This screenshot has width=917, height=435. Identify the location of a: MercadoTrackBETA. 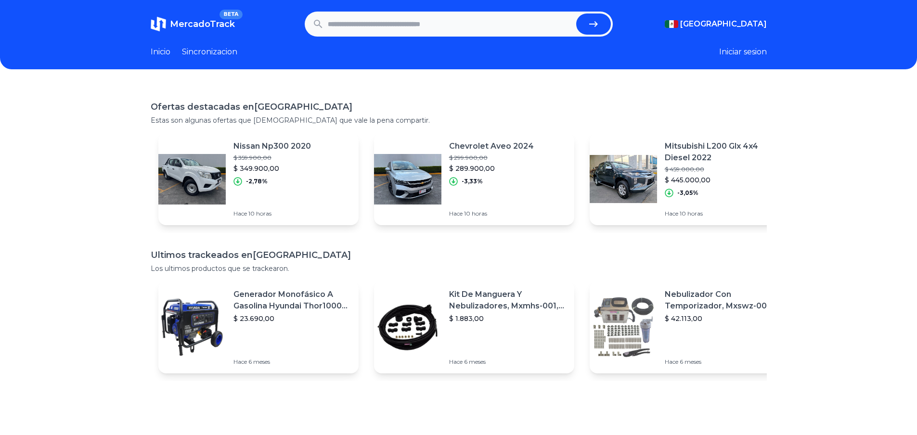
(193, 24).